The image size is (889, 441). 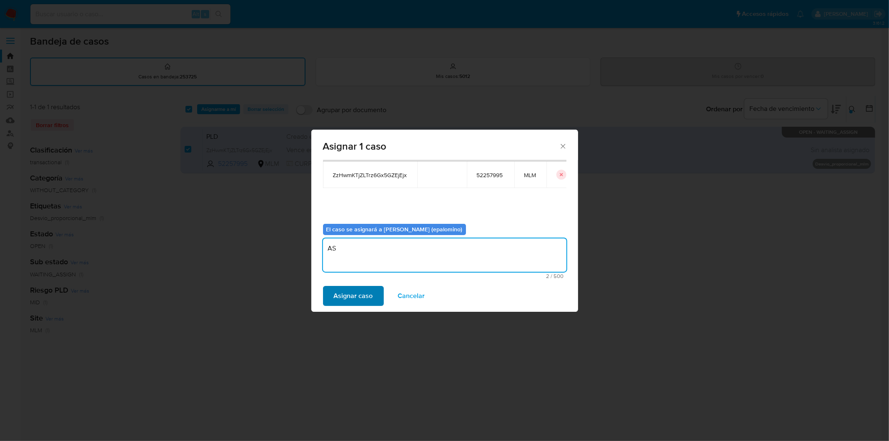 What do you see at coordinates (353, 296) in the screenshot?
I see `button: Asignar caso` at bounding box center [353, 296].